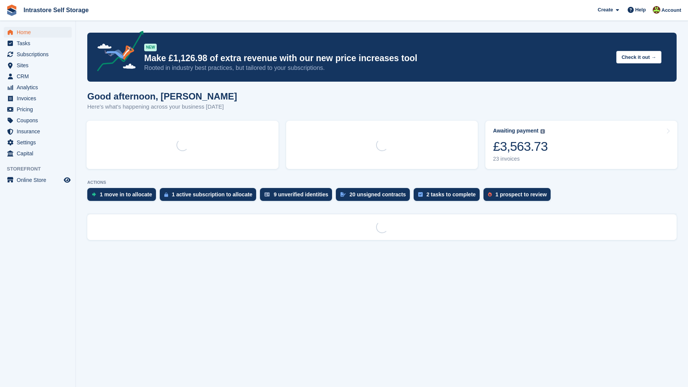 The height and width of the screenshot is (387, 688). What do you see at coordinates (451, 194) in the screenshot?
I see `div: 2 tasks to complete` at bounding box center [451, 194].